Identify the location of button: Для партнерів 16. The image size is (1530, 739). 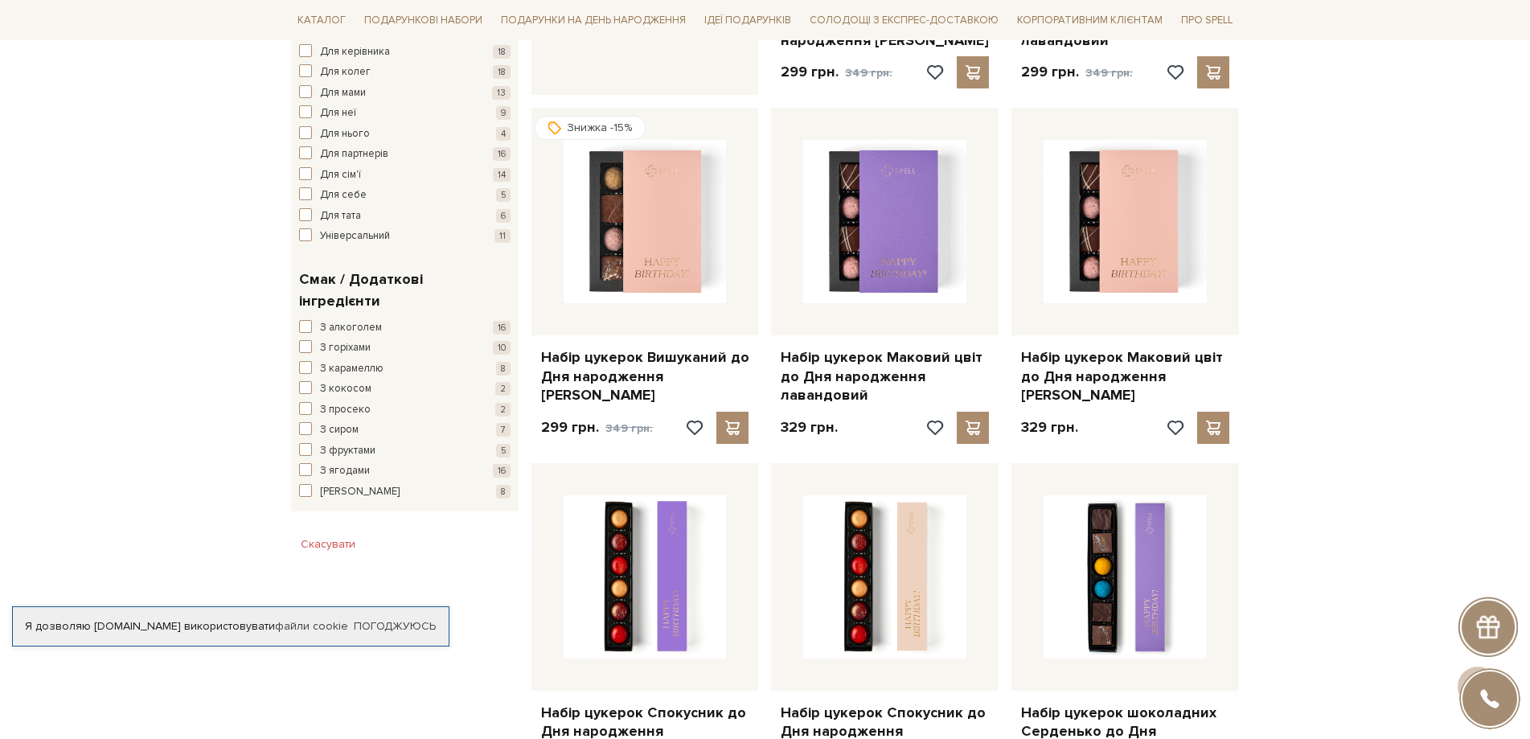
(404, 154).